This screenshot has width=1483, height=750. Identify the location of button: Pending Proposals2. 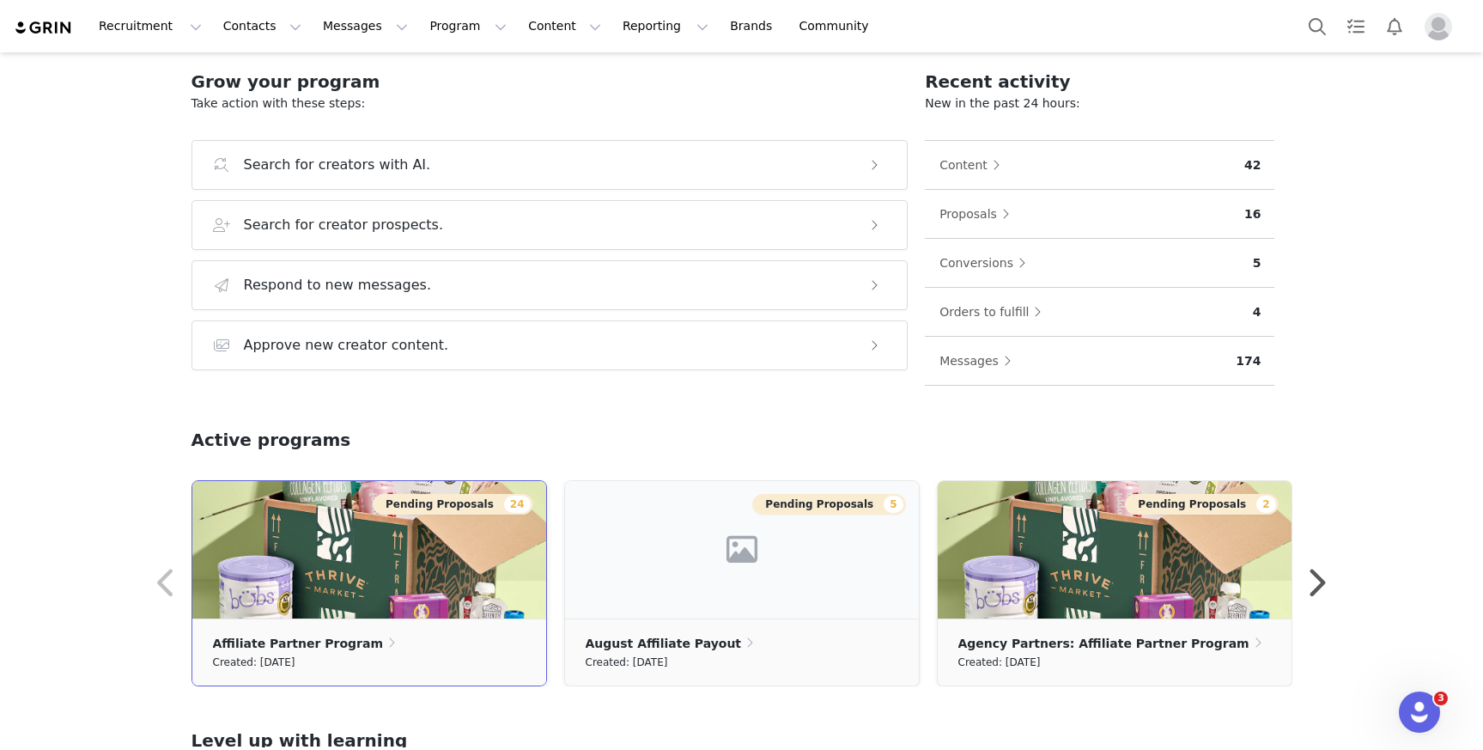
(1202, 504).